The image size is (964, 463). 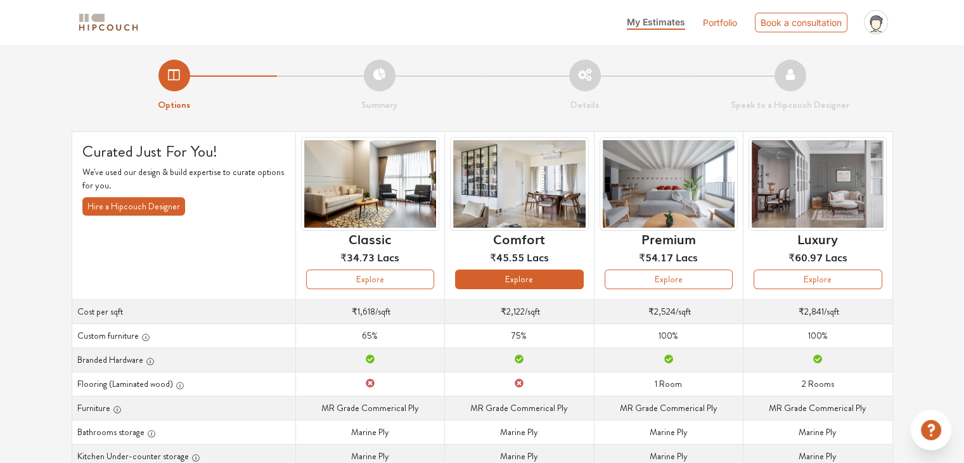 I want to click on h6: Classic, so click(x=370, y=238).